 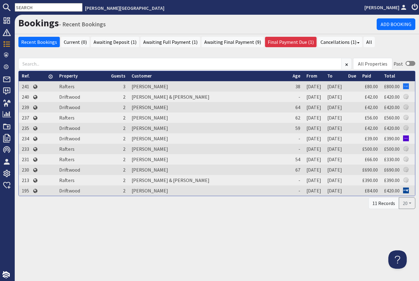 I want to click on a: £80.00, so click(x=371, y=86).